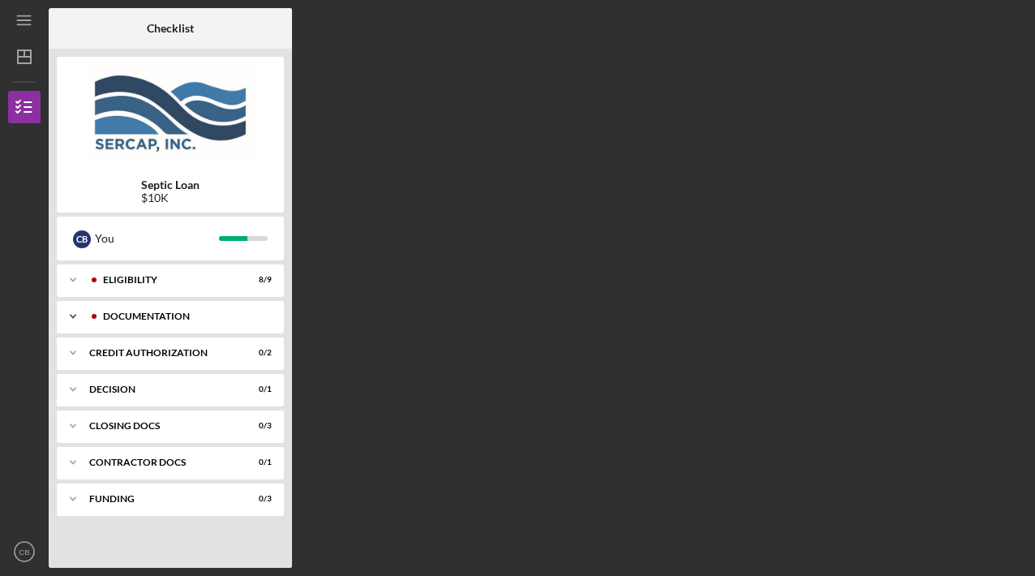 This screenshot has width=1035, height=576. I want to click on button: CB, so click(24, 552).